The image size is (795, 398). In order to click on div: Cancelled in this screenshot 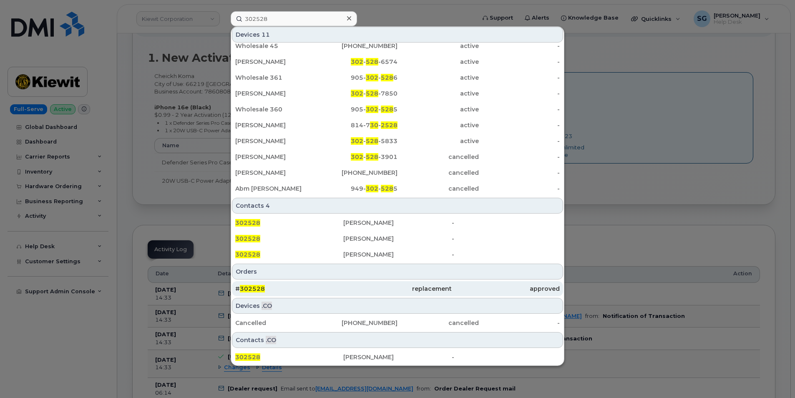, I will do `click(276, 323)`.